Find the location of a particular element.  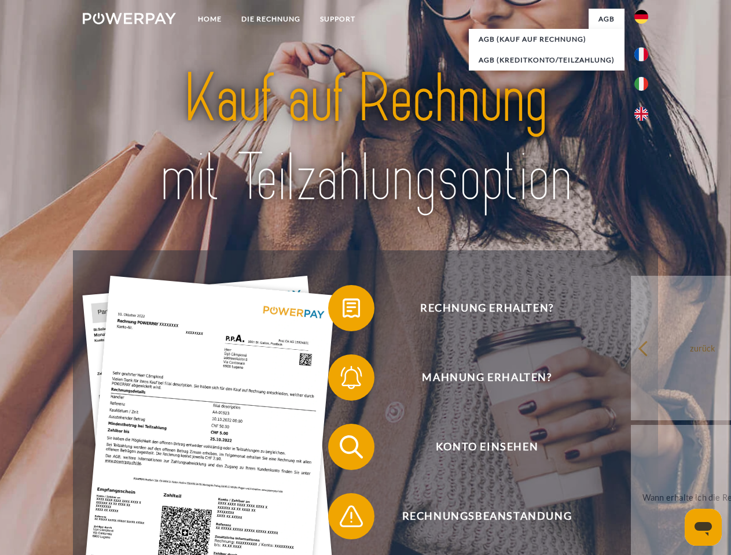

span: Konto einsehen is located at coordinates (486, 447).